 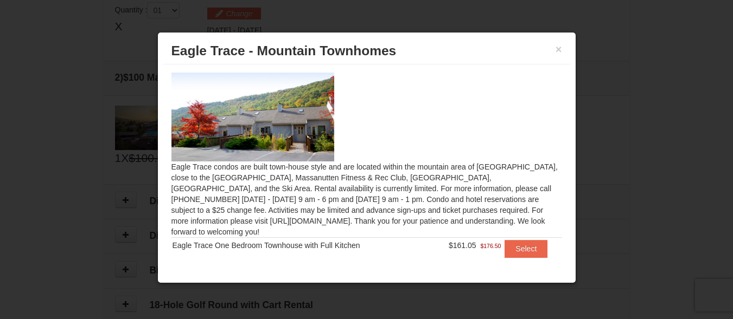 What do you see at coordinates (525, 249) in the screenshot?
I see `button: Select` at bounding box center [525, 249].